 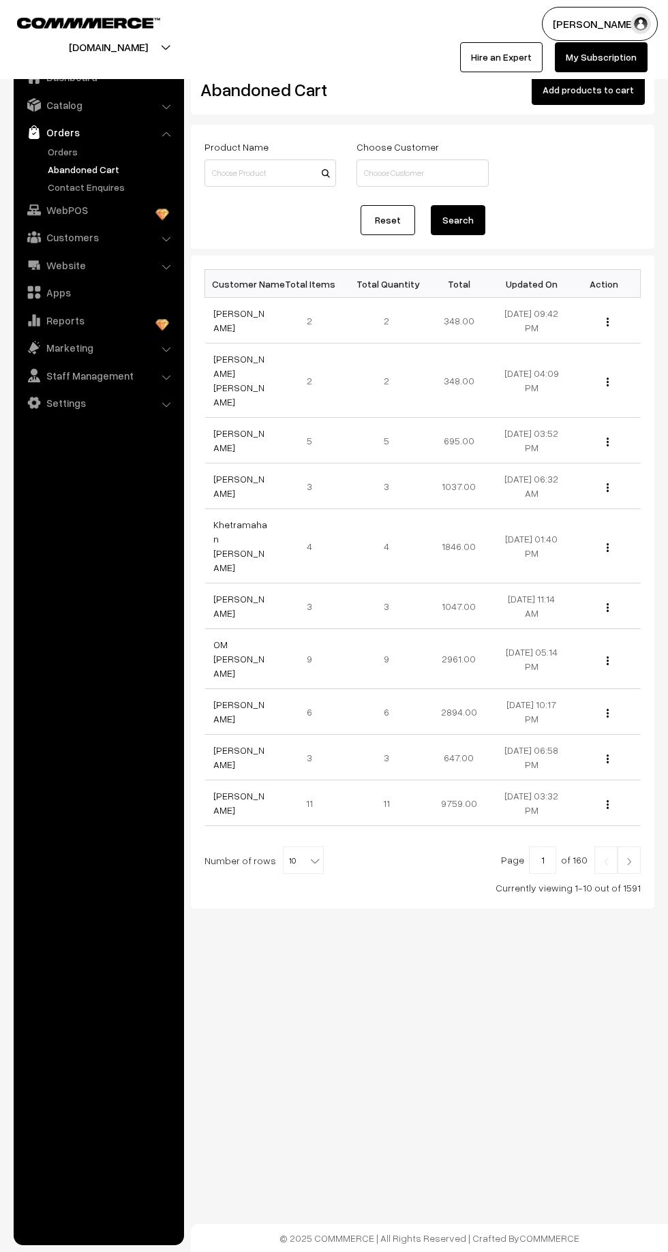 What do you see at coordinates (98, 237) in the screenshot?
I see `a: Customers` at bounding box center [98, 237].